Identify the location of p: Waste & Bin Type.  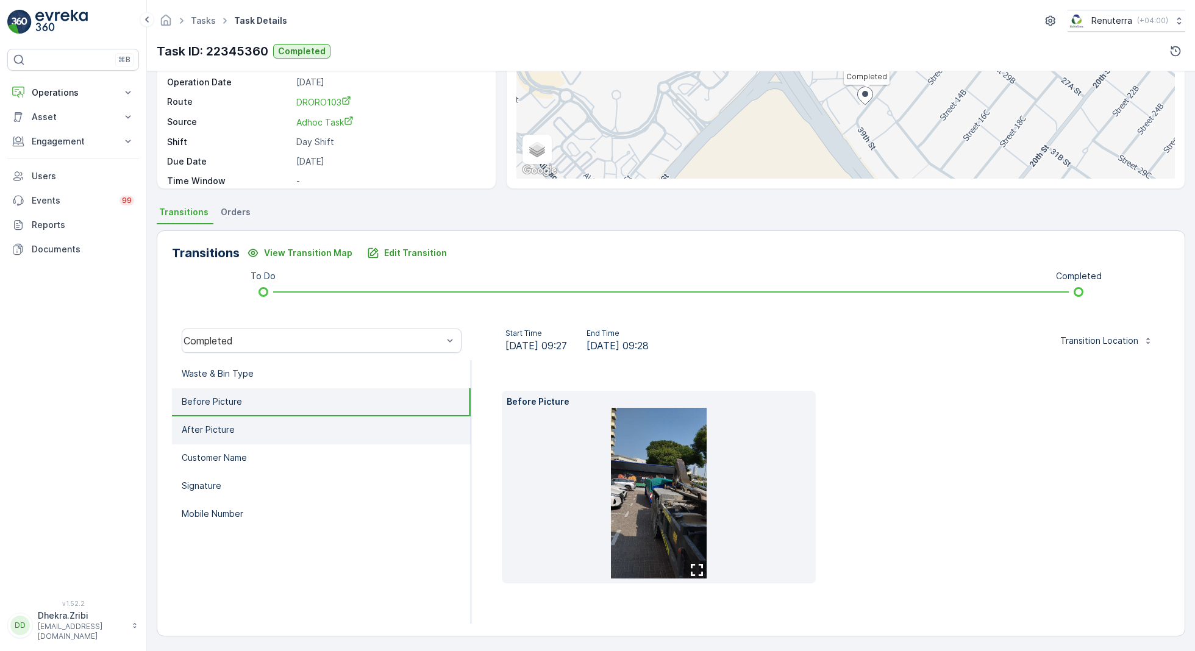
(218, 374).